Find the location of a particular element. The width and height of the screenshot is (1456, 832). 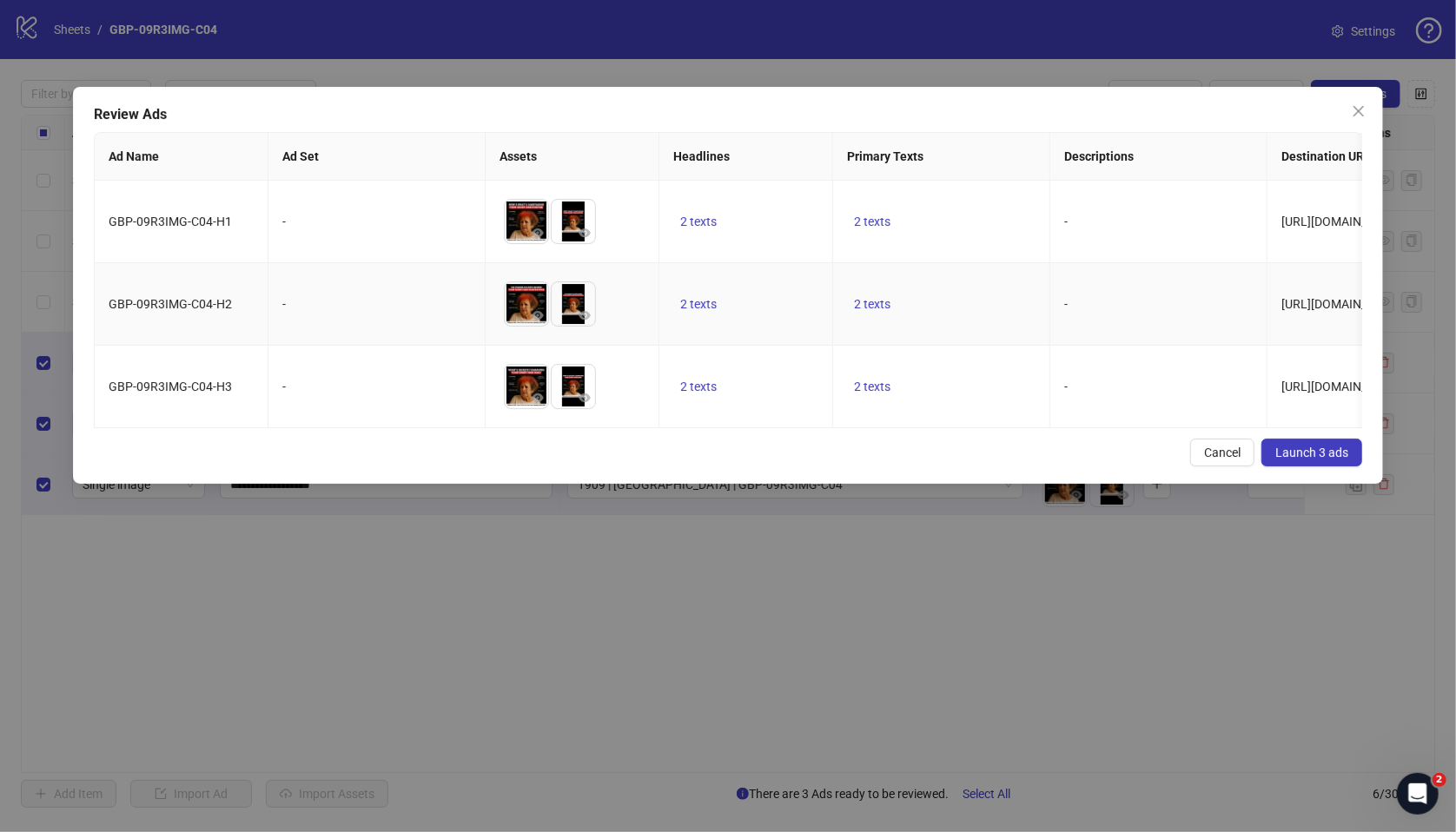

button: Cancel is located at coordinates (1222, 452).